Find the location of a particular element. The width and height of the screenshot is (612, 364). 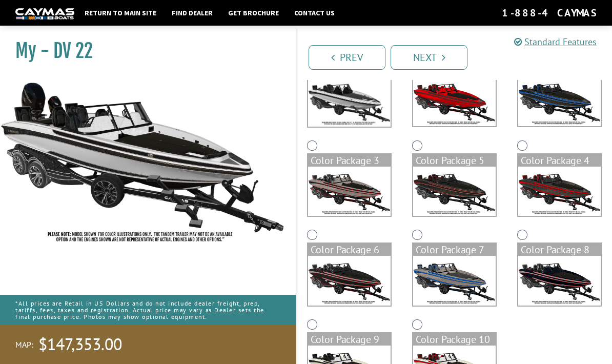

div: Color Package 4 is located at coordinates (559, 160).